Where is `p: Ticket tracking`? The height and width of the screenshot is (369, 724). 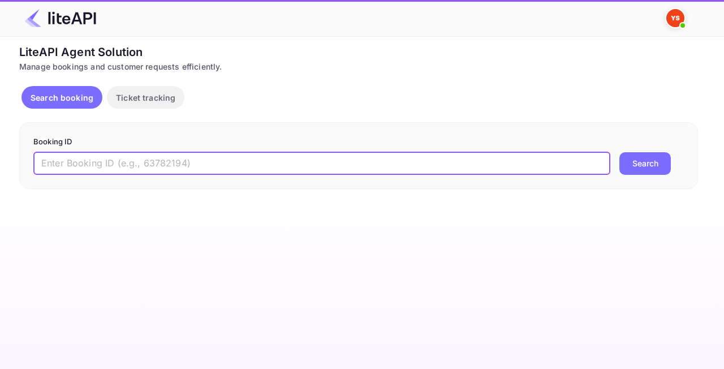 p: Ticket tracking is located at coordinates (145, 97).